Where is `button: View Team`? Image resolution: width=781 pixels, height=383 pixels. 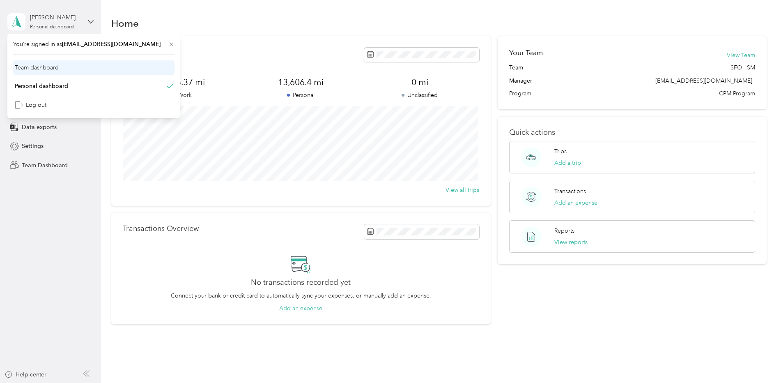
button: View Team is located at coordinates (741, 55).